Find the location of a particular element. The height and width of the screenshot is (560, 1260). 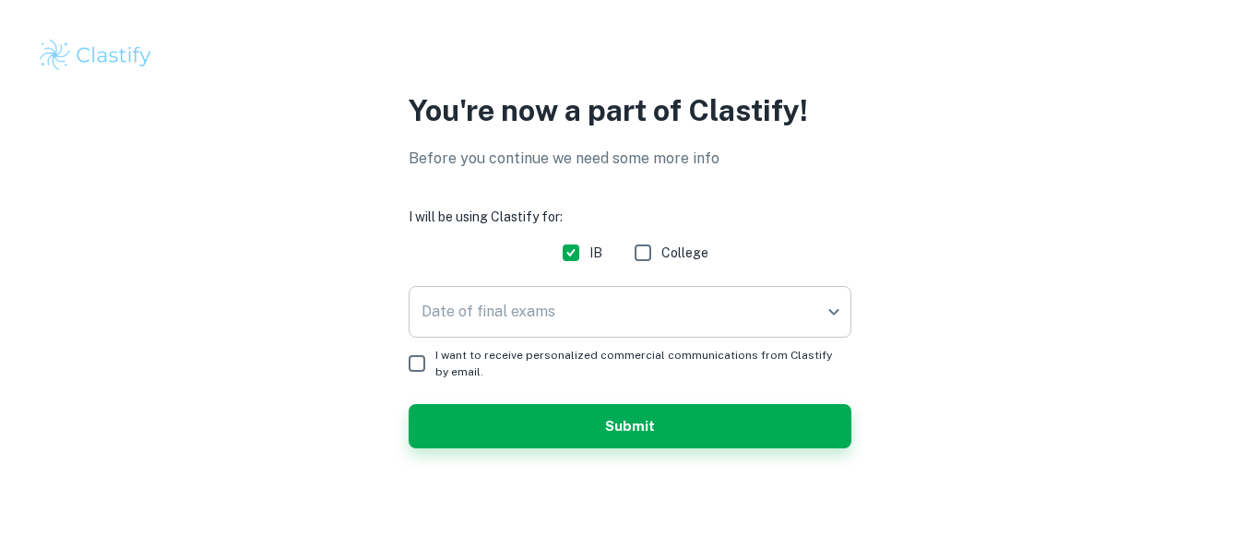

button: Submit is located at coordinates (630, 426).